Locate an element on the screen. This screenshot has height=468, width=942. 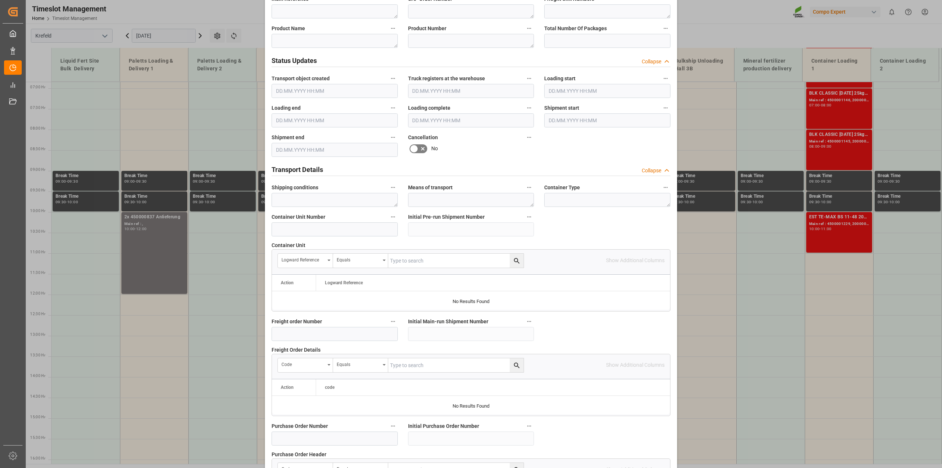
button: Product Name is located at coordinates (393, 28).